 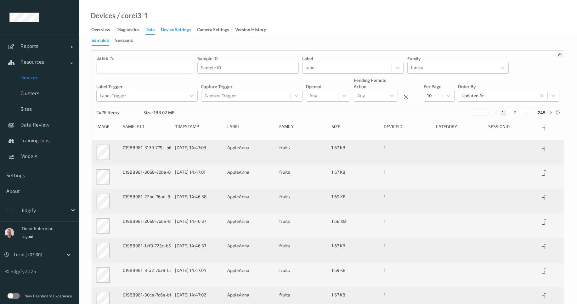 What do you see at coordinates (147, 197) in the screenshot?
I see `div: 01988981-22bc-76ad-8599-d8e50835c398` at bounding box center [147, 197].